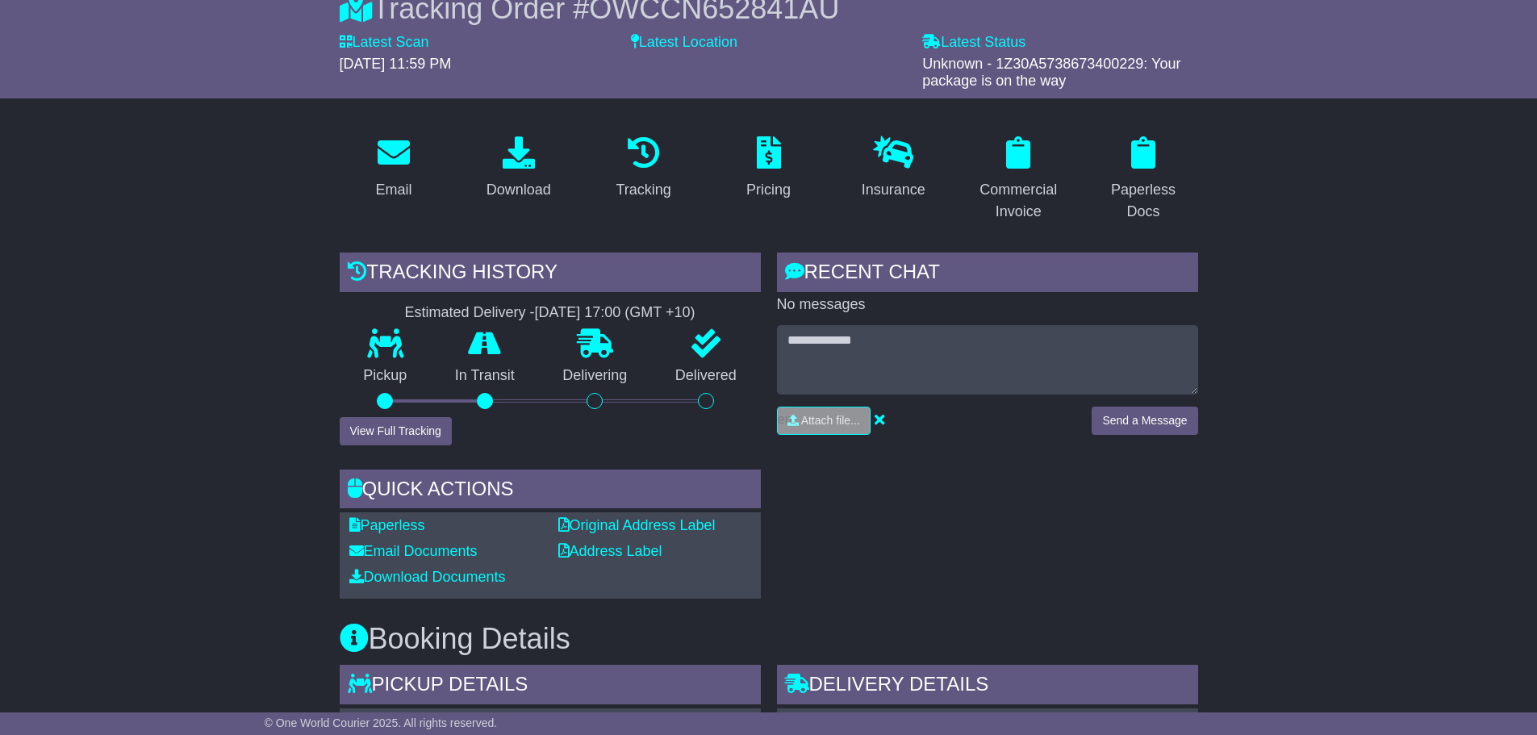 Image resolution: width=1537 pixels, height=735 pixels. Describe the element at coordinates (1052, 73) in the screenshot. I see `span: Unknown - 1Z30A5738673400229: Your package is on the way` at that location.